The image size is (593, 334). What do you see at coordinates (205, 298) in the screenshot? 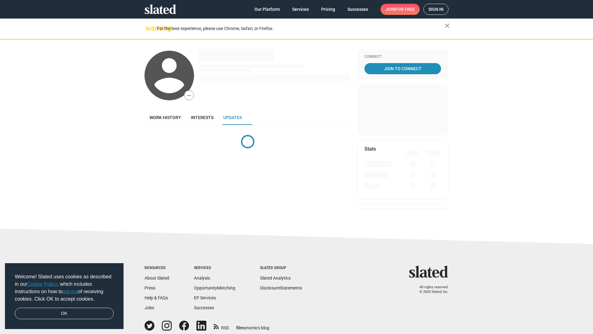
I see `a: EP Services` at bounding box center [205, 298].